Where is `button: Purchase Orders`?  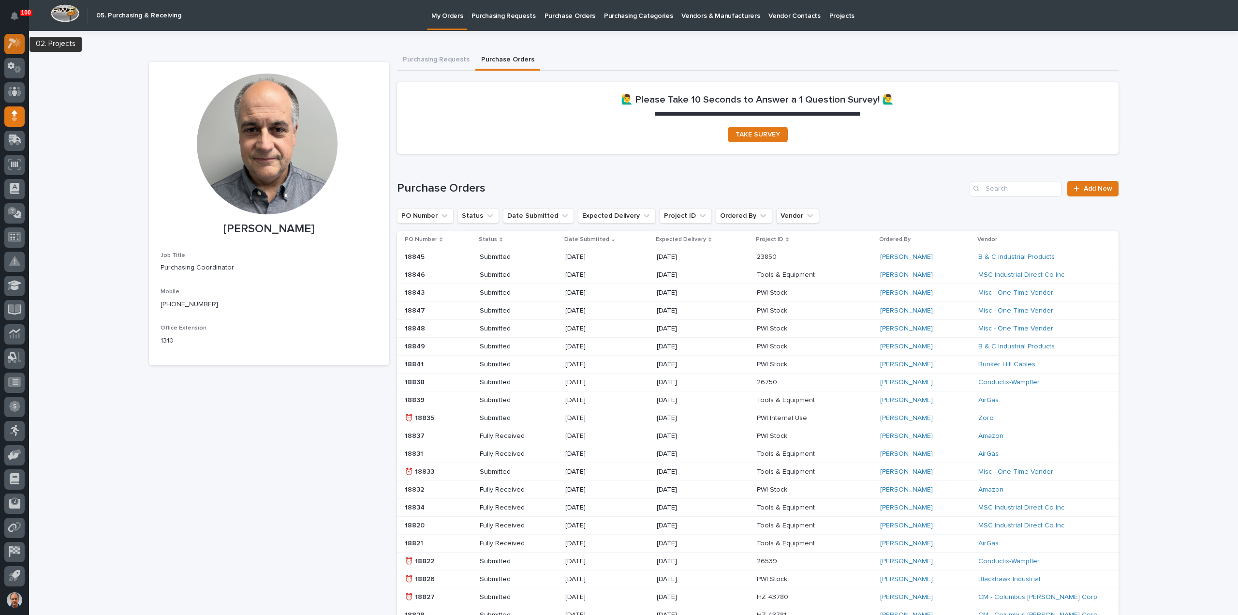 button: Purchase Orders is located at coordinates (508, 60).